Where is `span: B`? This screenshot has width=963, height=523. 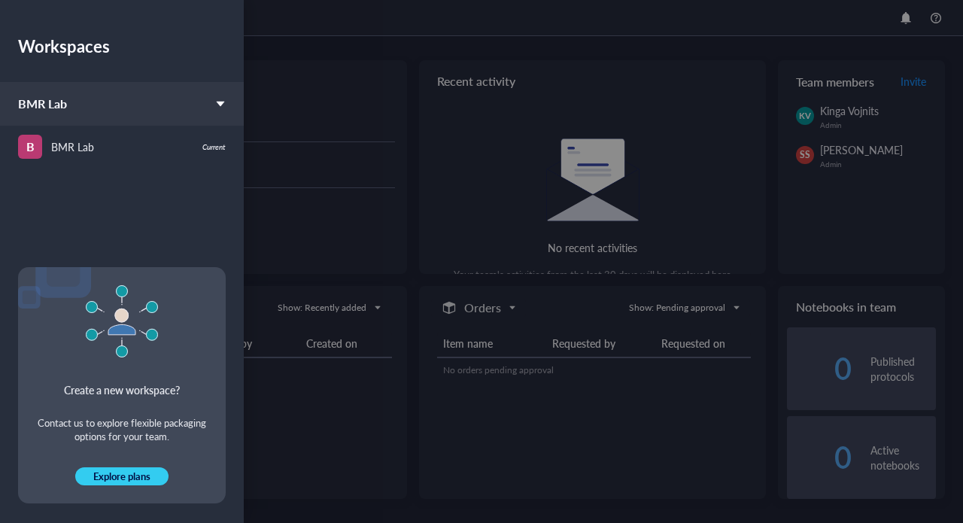 span: B is located at coordinates (30, 146).